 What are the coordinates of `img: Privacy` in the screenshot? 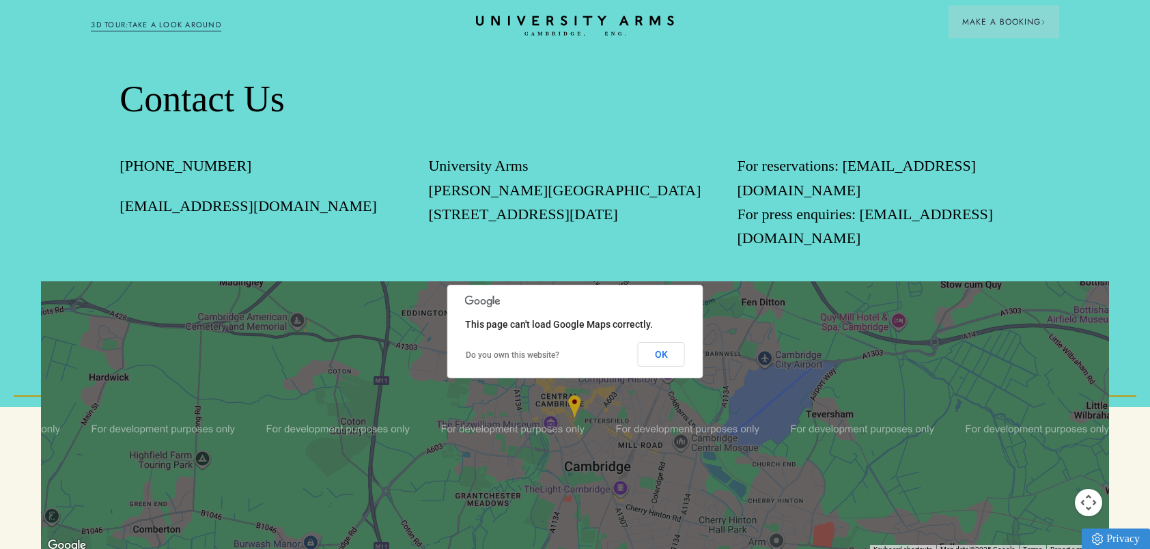 It's located at (1098, 539).